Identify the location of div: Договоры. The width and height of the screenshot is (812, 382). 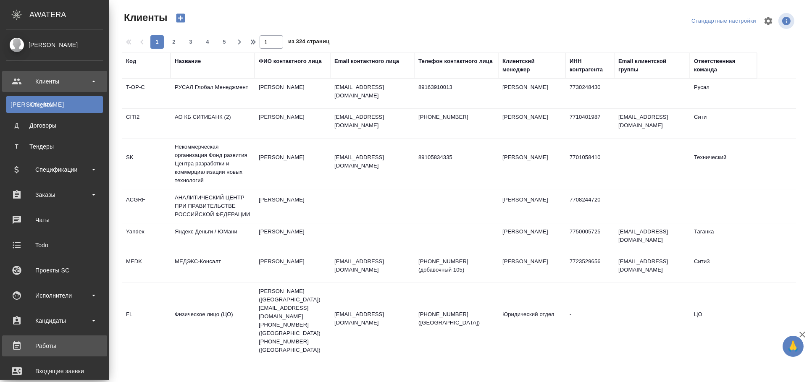
(55, 126).